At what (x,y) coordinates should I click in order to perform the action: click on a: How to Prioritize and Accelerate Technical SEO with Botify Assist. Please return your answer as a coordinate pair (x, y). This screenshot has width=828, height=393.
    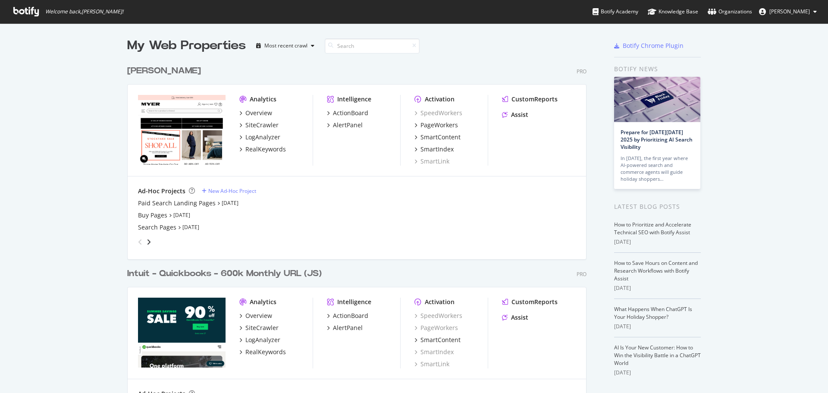
    Looking at the image, I should click on (653, 228).